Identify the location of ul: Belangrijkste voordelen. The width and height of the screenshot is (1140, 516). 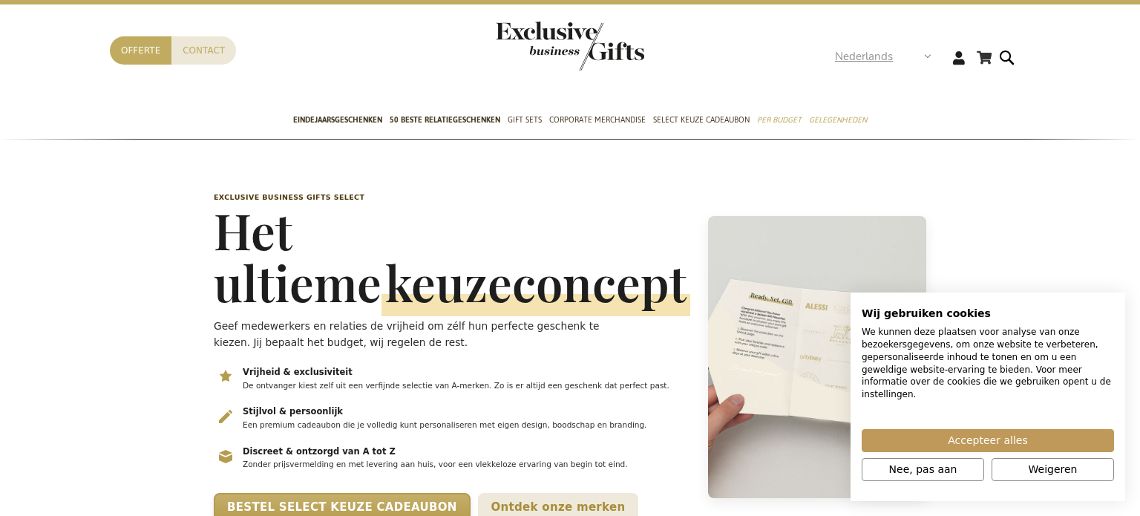
(452, 422).